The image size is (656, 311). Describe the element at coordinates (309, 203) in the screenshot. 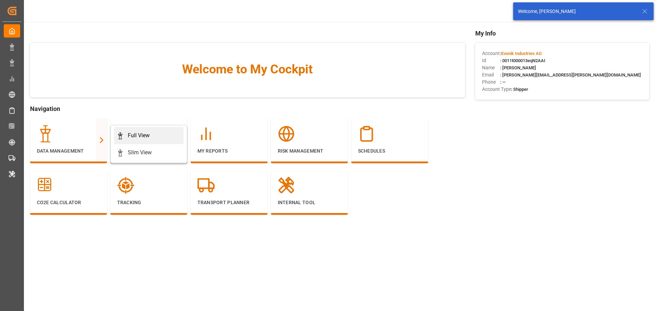

I see `p: Internal Tool` at that location.